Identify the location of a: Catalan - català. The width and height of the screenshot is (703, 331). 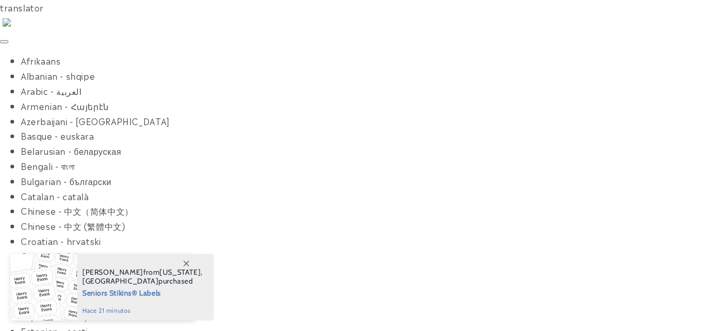
(55, 196).